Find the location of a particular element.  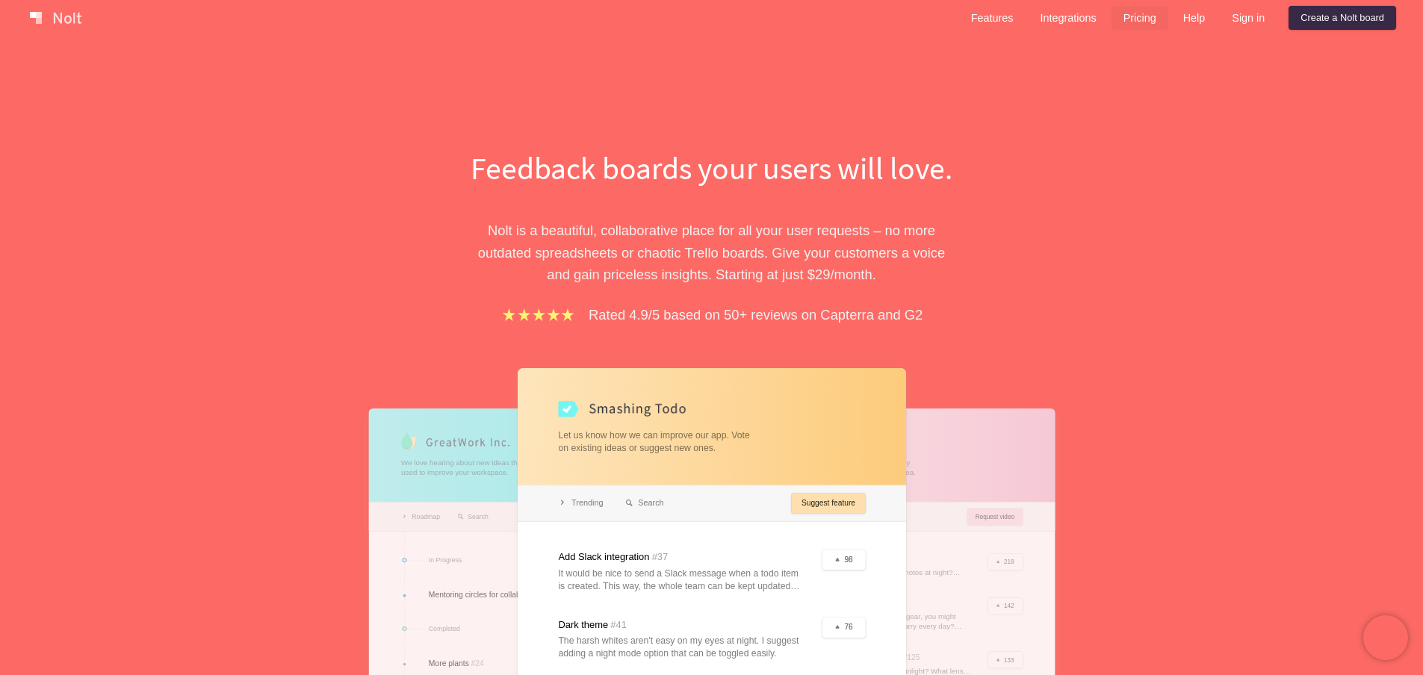

a: Integrations is located at coordinates (1068, 18).